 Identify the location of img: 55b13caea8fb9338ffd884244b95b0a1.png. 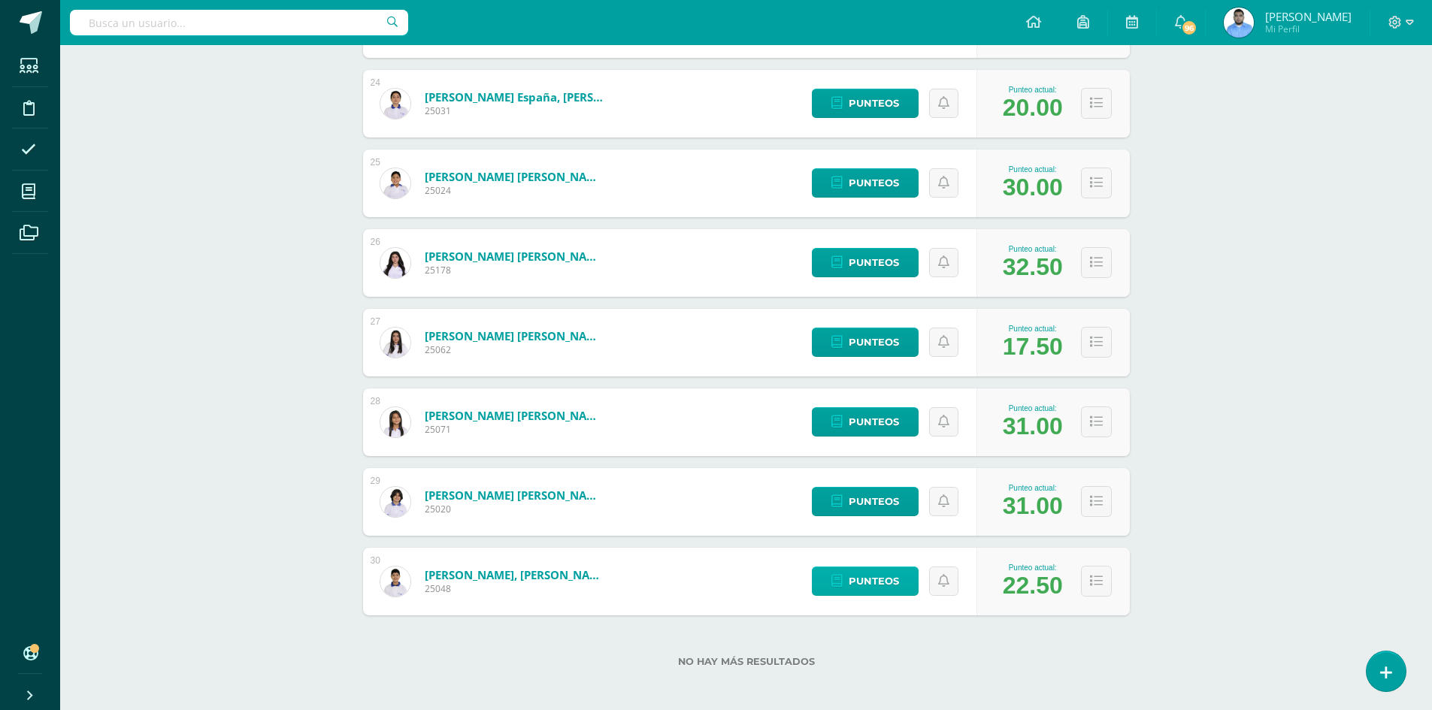
(395, 263).